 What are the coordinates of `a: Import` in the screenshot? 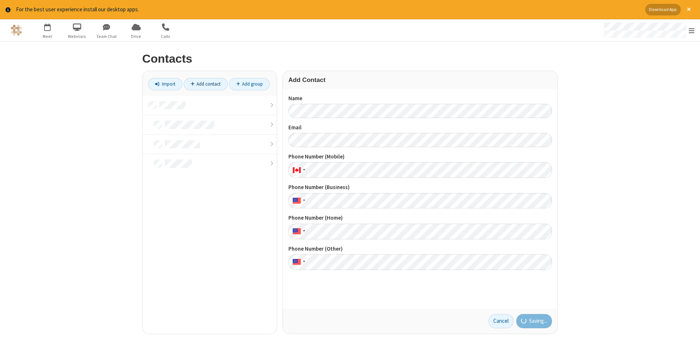 It's located at (165, 84).